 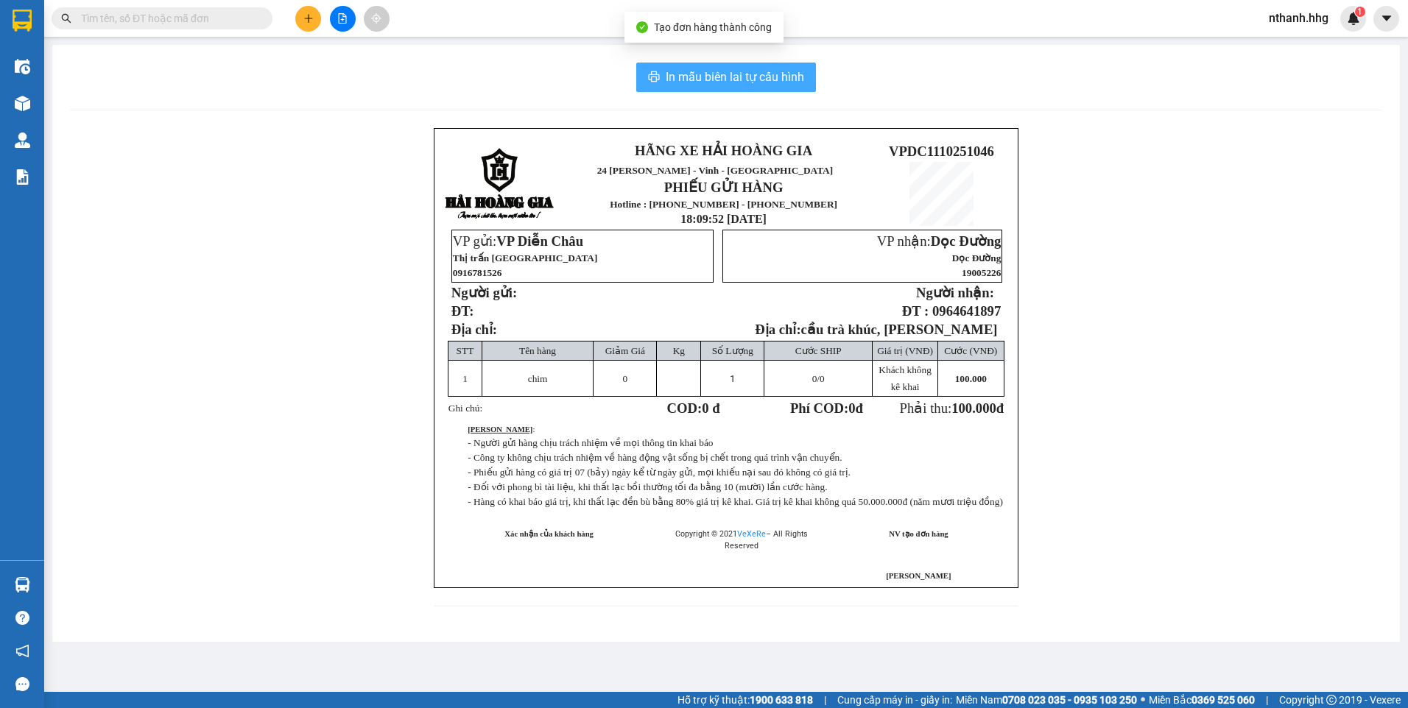 I want to click on span: Khách không kê khai, so click(x=904, y=378).